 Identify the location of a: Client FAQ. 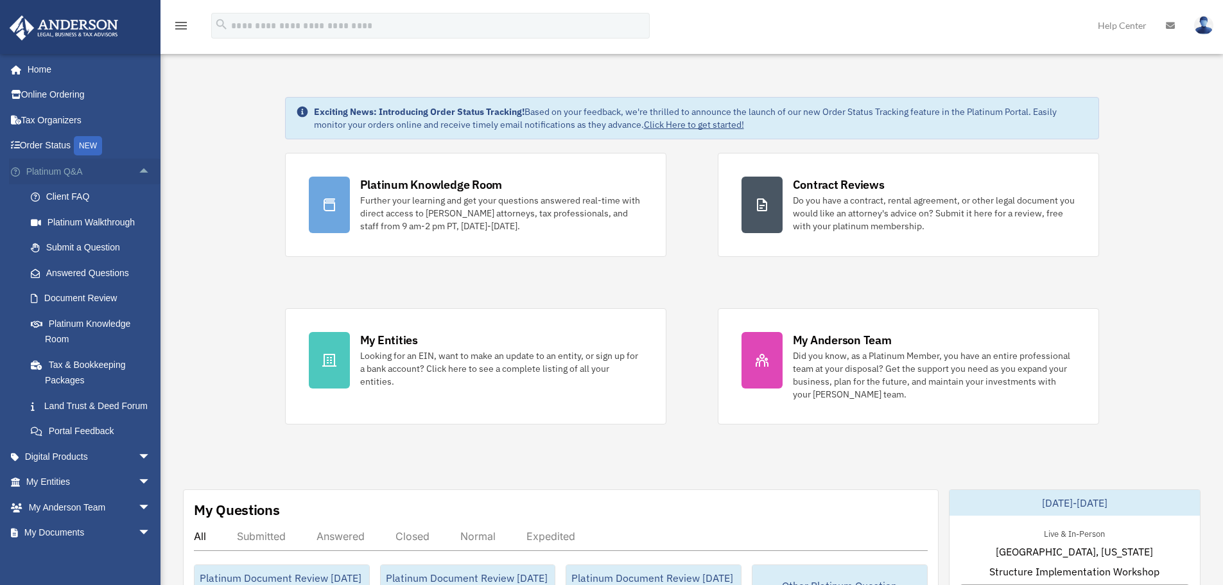
(94, 197).